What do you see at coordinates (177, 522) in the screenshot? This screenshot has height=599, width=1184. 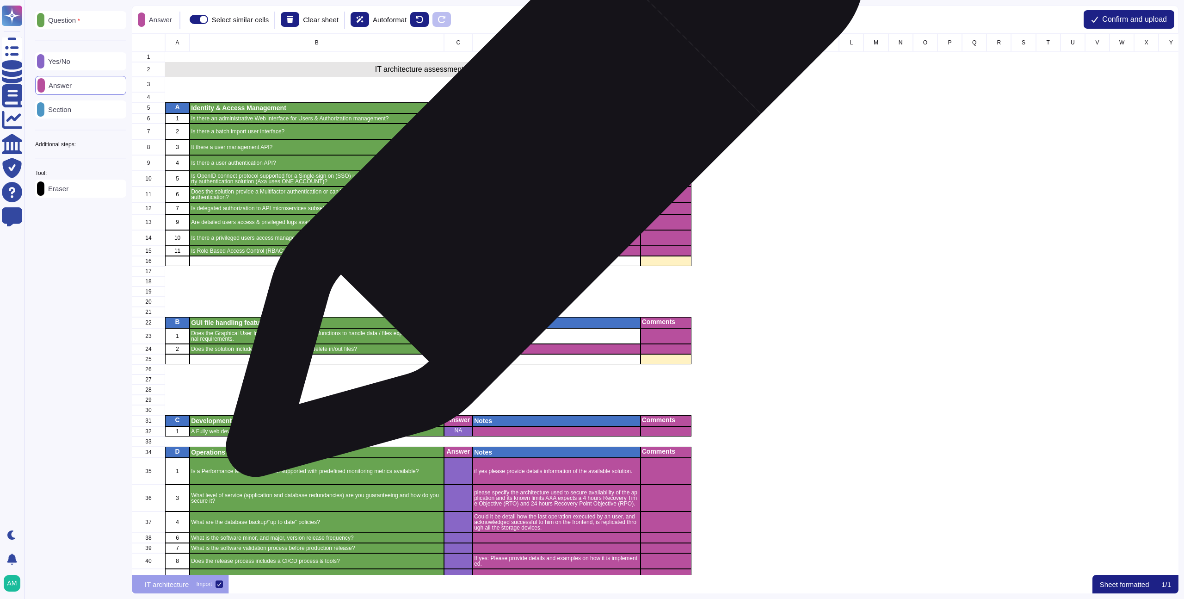 I see `p: 4` at bounding box center [177, 522].